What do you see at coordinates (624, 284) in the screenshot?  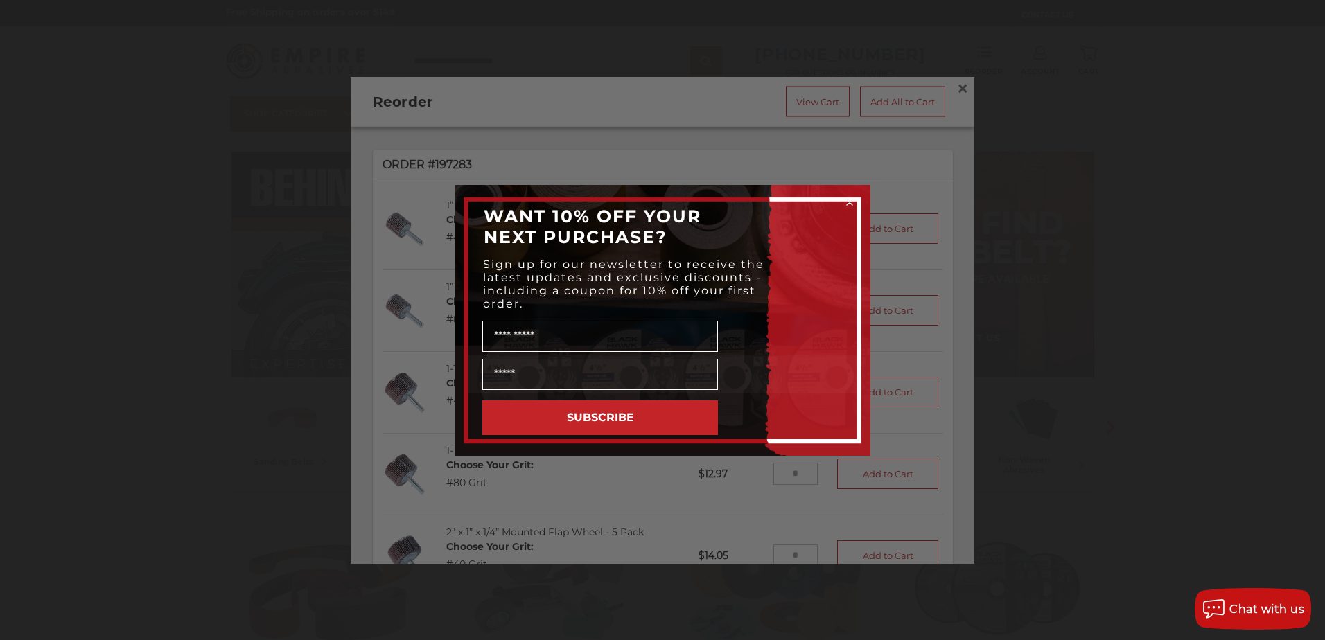 I see `span: Sign up for our newsletter to receive the latest updates and exclusive discounts - including a co...` at bounding box center [624, 284].